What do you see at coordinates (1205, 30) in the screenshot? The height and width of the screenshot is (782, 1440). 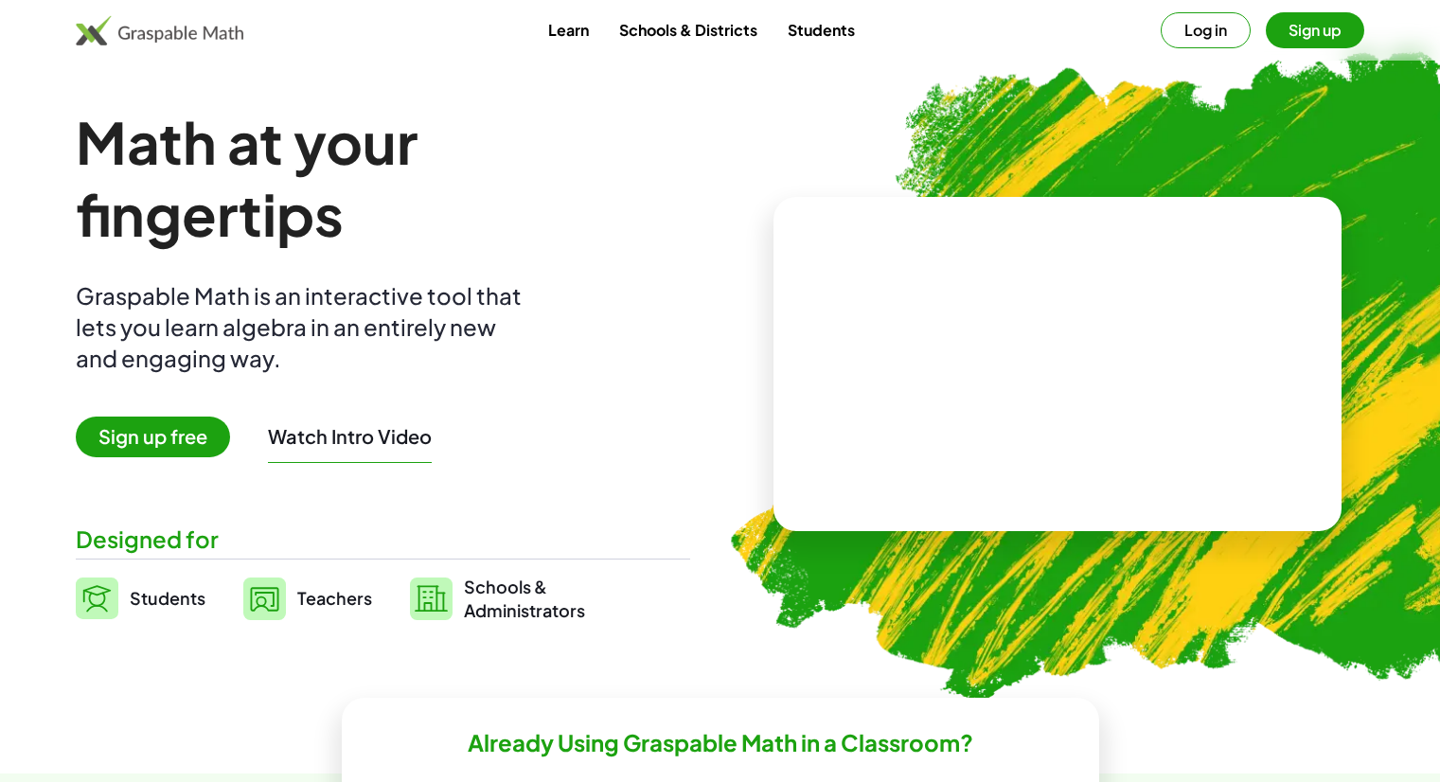 I see `button: Log in` at bounding box center [1205, 30].